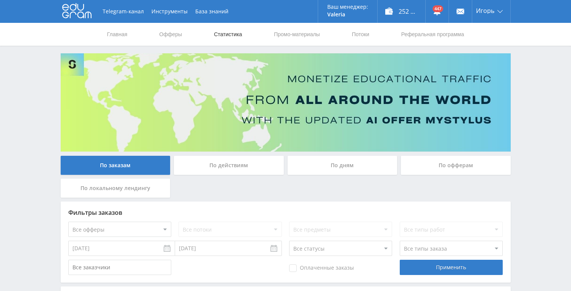 This screenshot has height=291, width=571. What do you see at coordinates (171, 34) in the screenshot?
I see `a: Офферы` at bounding box center [171, 34].